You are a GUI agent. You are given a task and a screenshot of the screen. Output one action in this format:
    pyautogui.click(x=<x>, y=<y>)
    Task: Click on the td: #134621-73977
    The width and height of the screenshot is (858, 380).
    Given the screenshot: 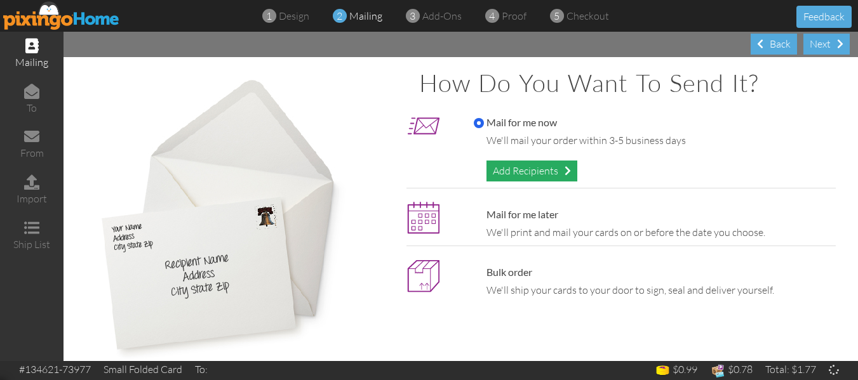 What is the action you would take?
    pyautogui.click(x=55, y=369)
    